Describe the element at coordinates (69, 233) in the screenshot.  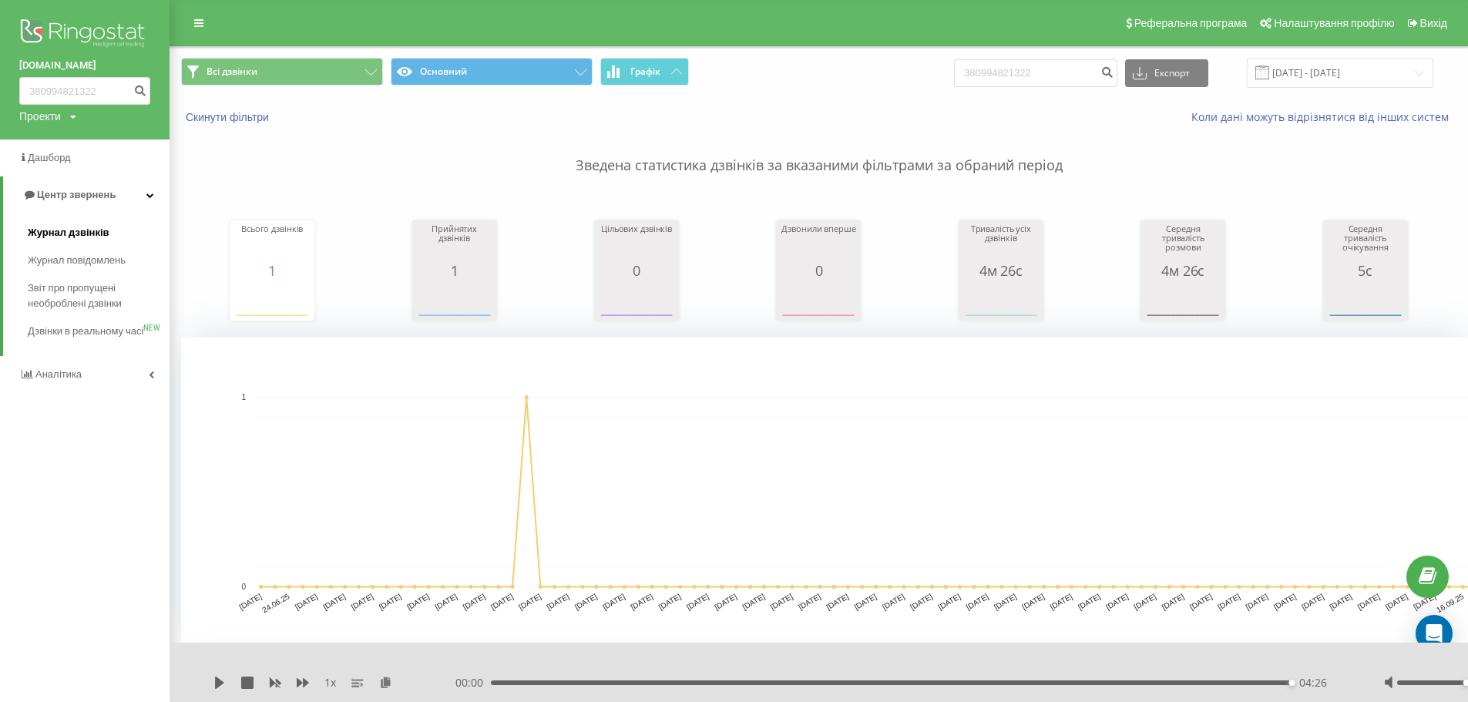
I see `span: Журнал дзвінків` at that location.